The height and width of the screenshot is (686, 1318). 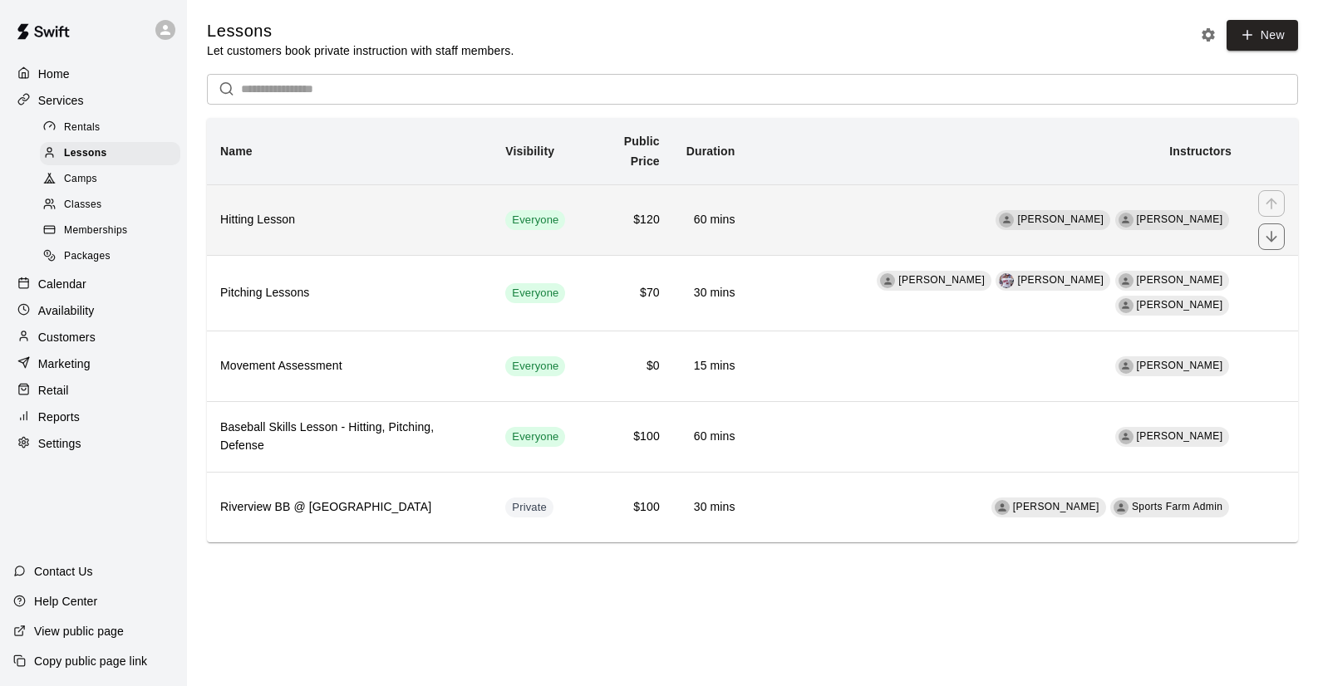 What do you see at coordinates (113, 127) in the screenshot?
I see `a: Rentals` at bounding box center [113, 127].